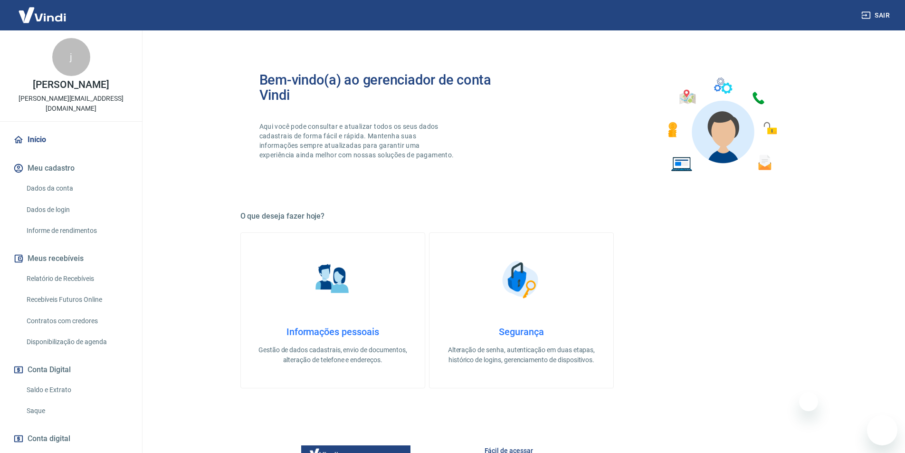  What do you see at coordinates (77, 411) in the screenshot?
I see `a: Saque` at bounding box center [77, 411].